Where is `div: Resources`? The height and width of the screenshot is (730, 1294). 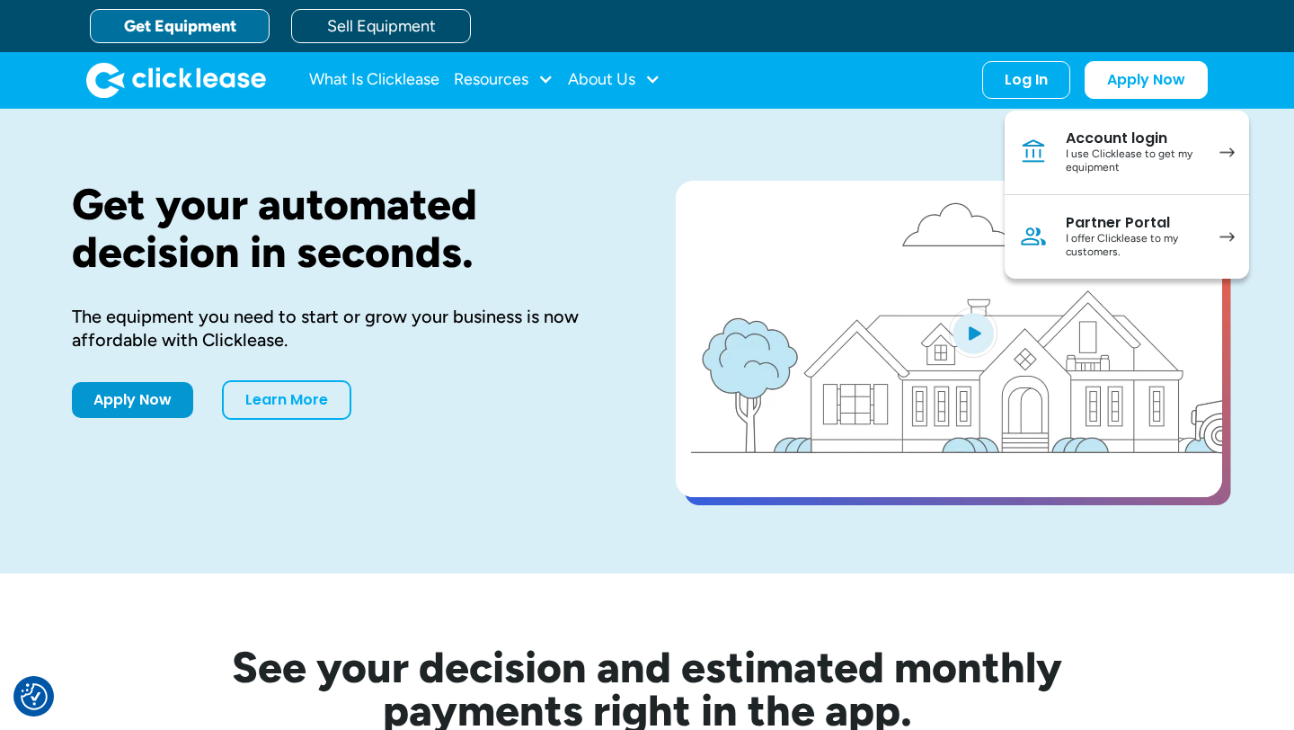 div: Resources is located at coordinates (503, 80).